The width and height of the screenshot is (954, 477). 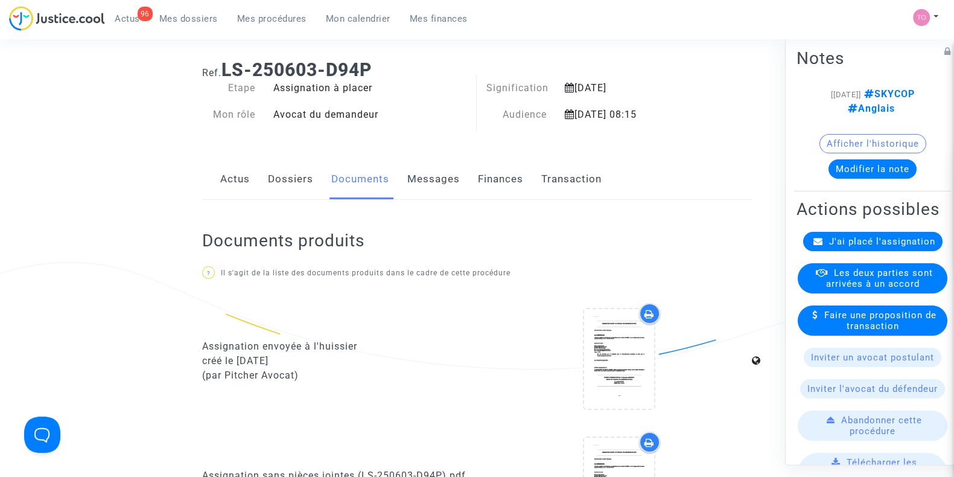 What do you see at coordinates (880, 320) in the screenshot?
I see `span: Faire une proposition de transaction` at bounding box center [880, 320].